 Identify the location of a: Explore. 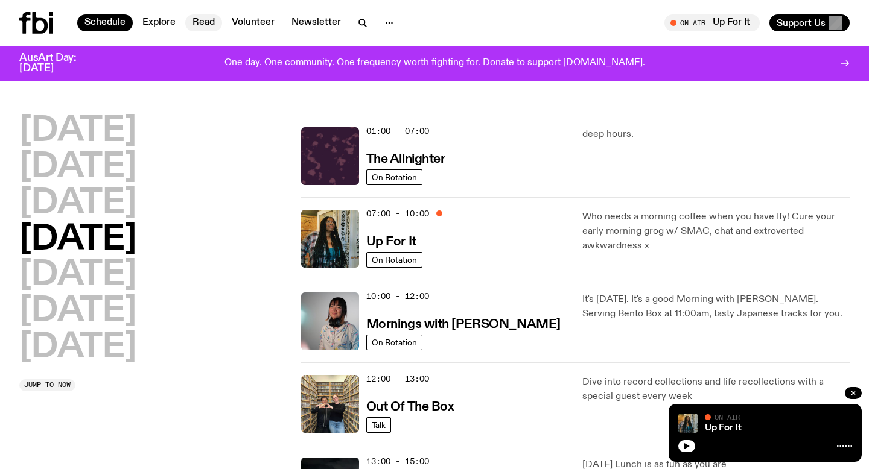
(159, 23).